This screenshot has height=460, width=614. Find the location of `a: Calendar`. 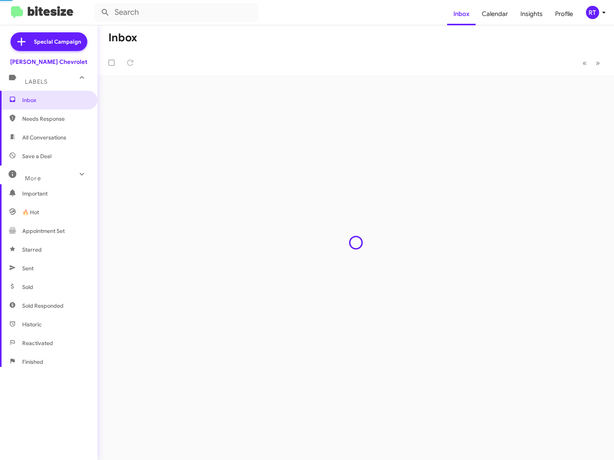

a: Calendar is located at coordinates (494, 14).